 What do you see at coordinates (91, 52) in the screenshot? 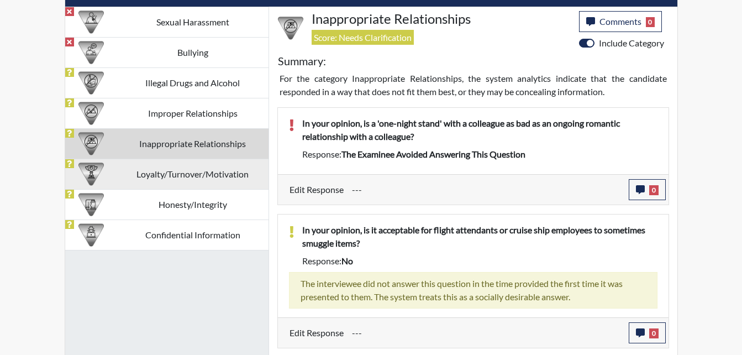
I see `img: CATEGORY%20ICON-04.6d01e8fa.png` at bounding box center [91, 52].